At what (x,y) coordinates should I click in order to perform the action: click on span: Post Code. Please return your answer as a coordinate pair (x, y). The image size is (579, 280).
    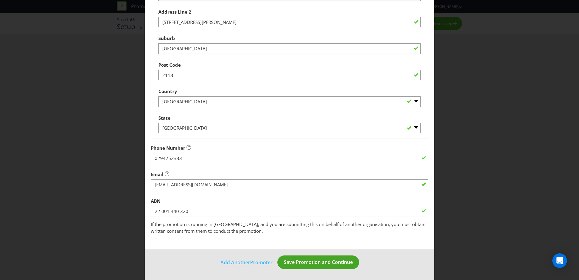
    Looking at the image, I should click on (170, 65).